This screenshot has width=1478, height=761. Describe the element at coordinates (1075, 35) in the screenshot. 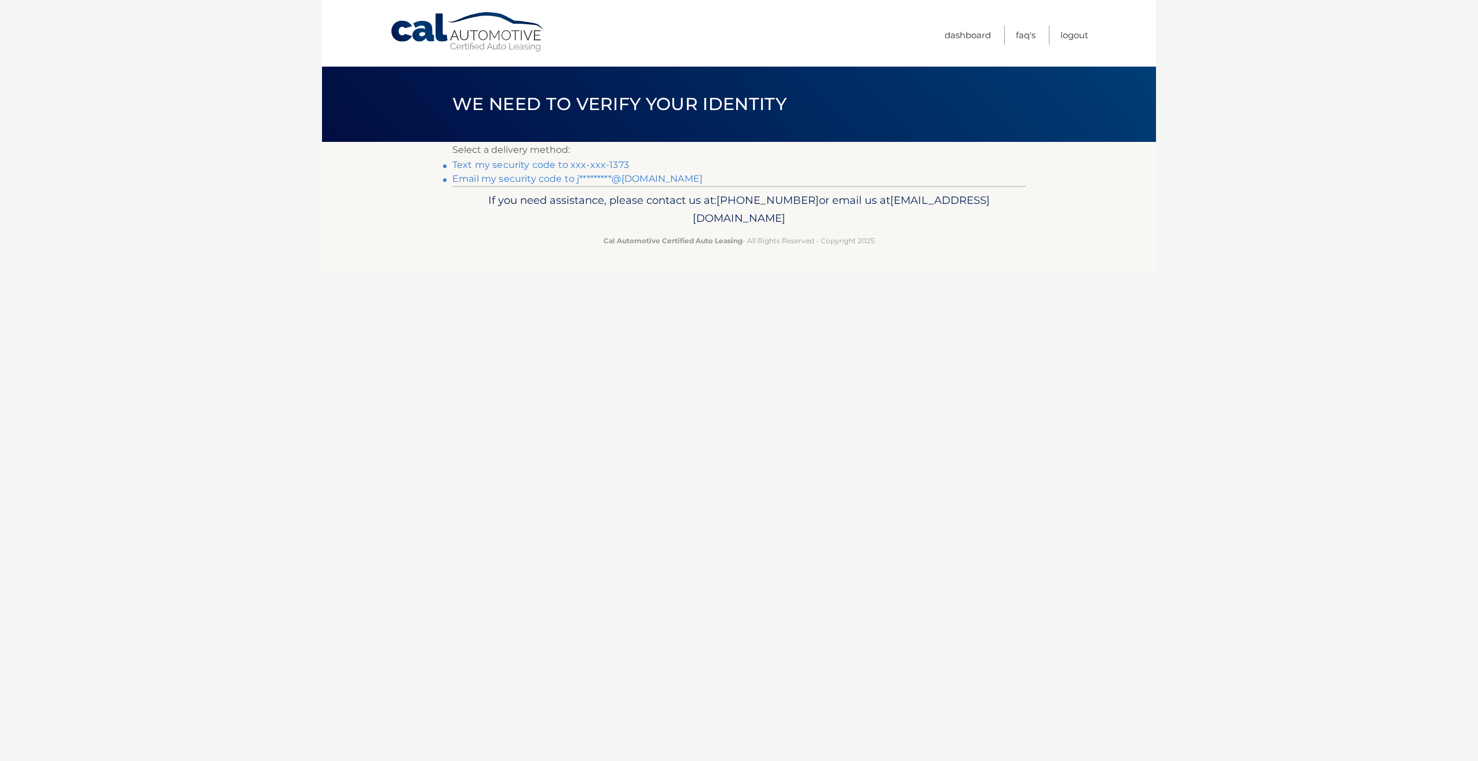

I see `a: Logout` at that location.